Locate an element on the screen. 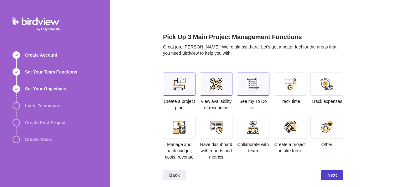  span: Create a project plan is located at coordinates (179, 105).